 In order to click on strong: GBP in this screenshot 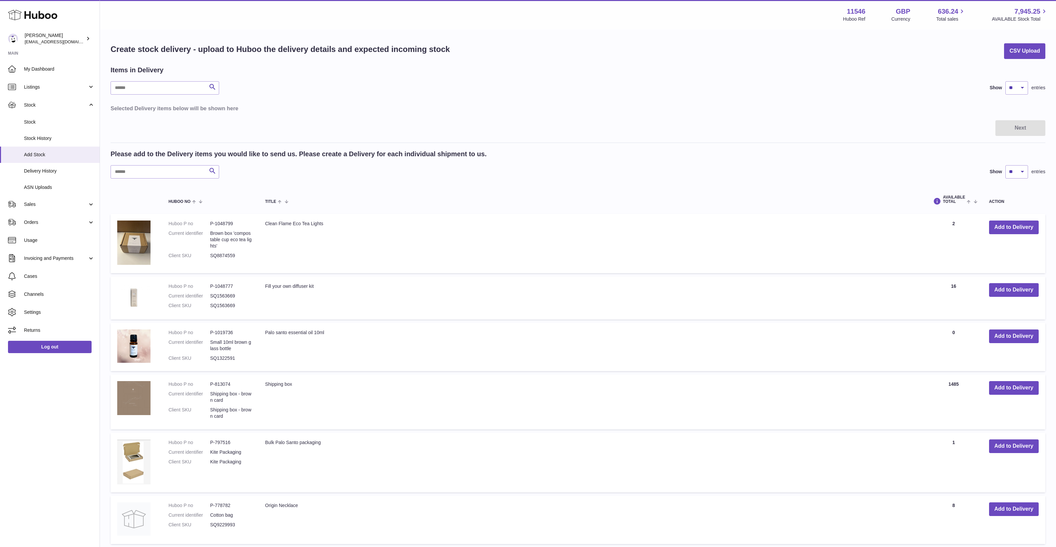, I will do `click(903, 11)`.